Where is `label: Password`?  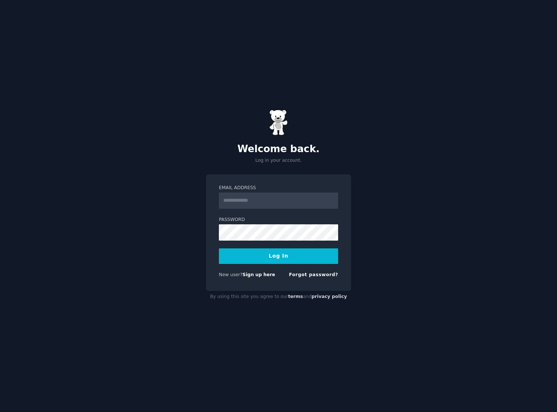 label: Password is located at coordinates (278, 220).